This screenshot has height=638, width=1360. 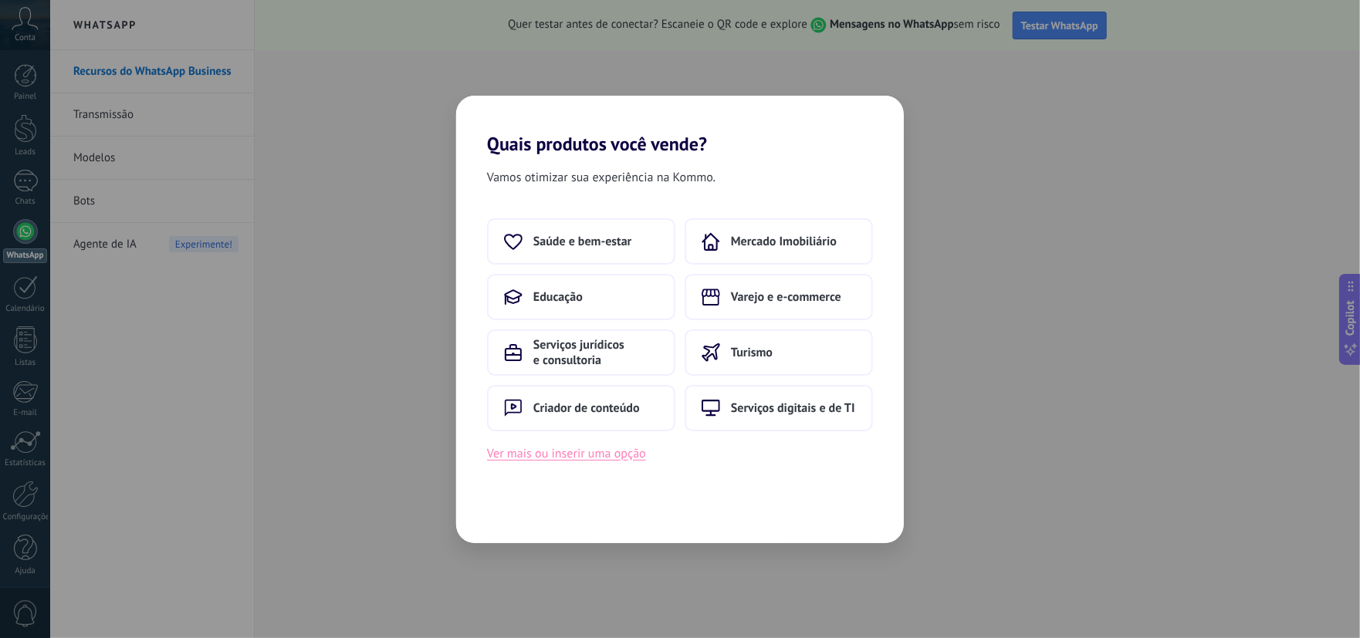 I want to click on h2: Quais produtos você vende?, so click(x=680, y=125).